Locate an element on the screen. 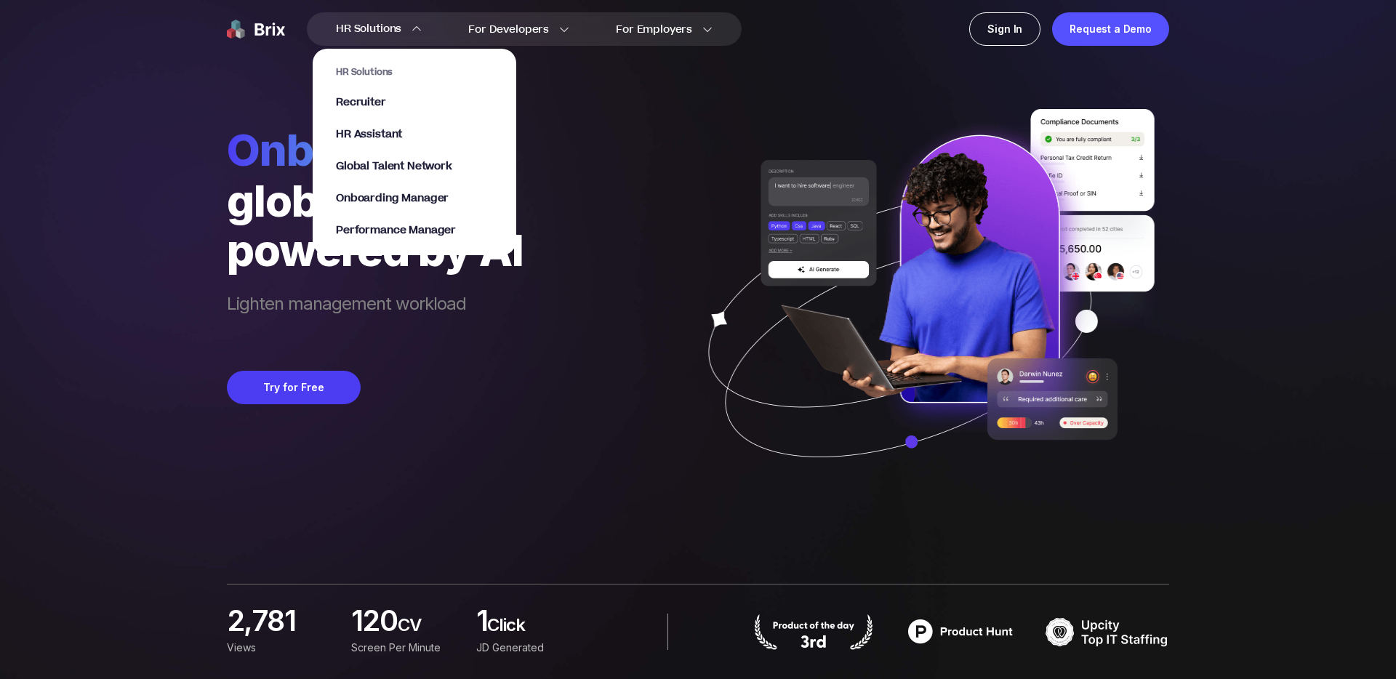 The image size is (1396, 679). a: Performance Manager is located at coordinates (414, 230).